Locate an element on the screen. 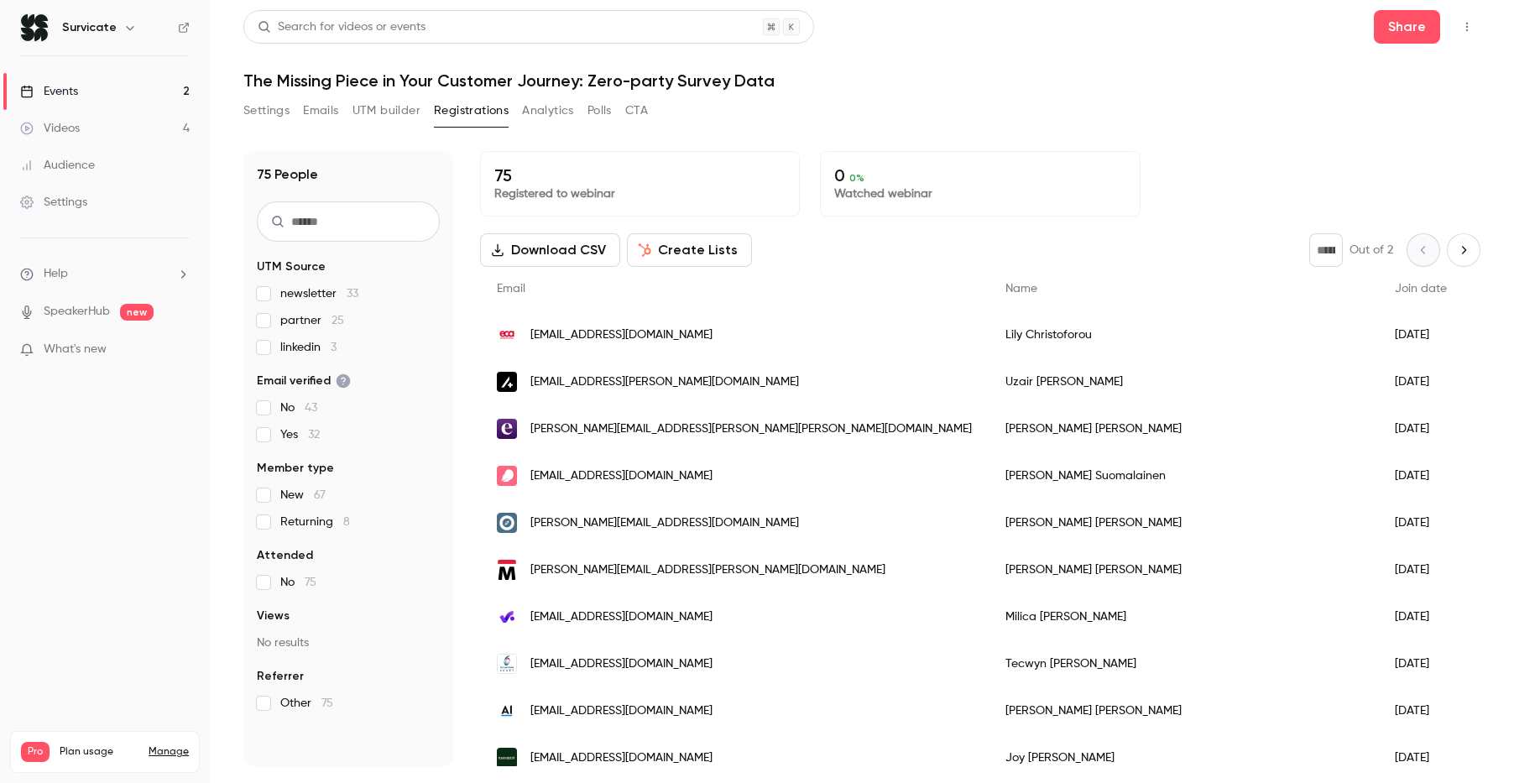 This screenshot has width=1514, height=783. li: help-dropdown-opener is located at coordinates (105, 274).